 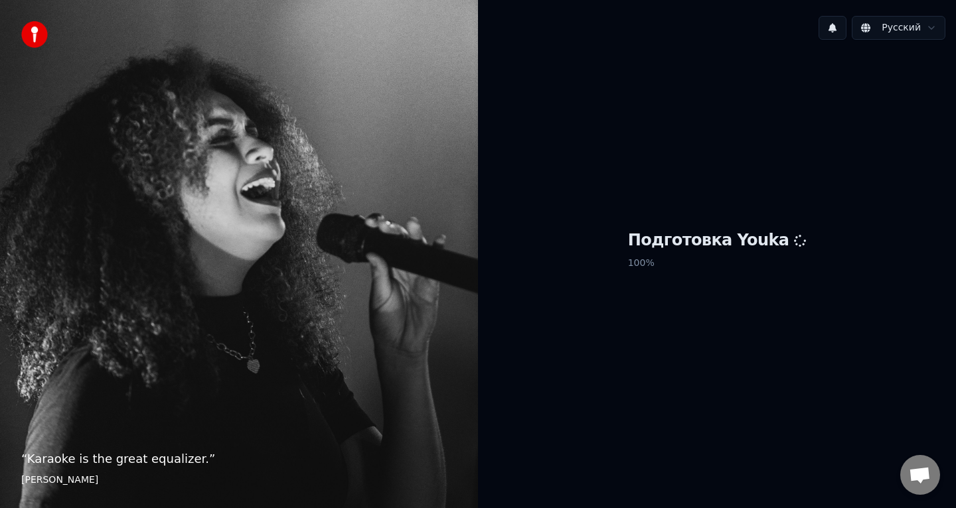 I want to click on img: youka, so click(x=35, y=35).